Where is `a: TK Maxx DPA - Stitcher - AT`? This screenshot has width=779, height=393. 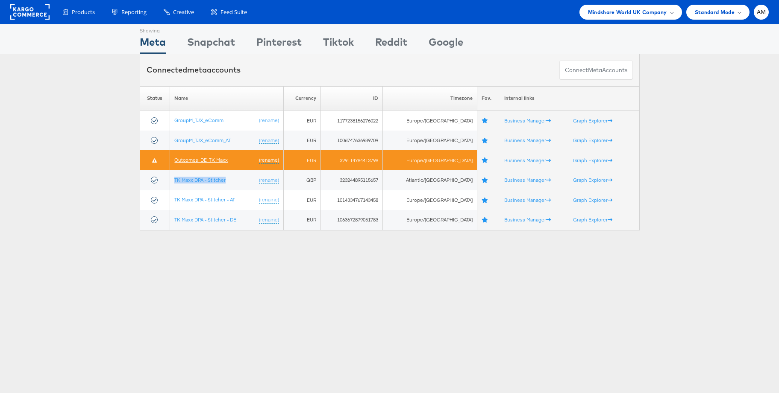 a: TK Maxx DPA - Stitcher - AT is located at coordinates (205, 199).